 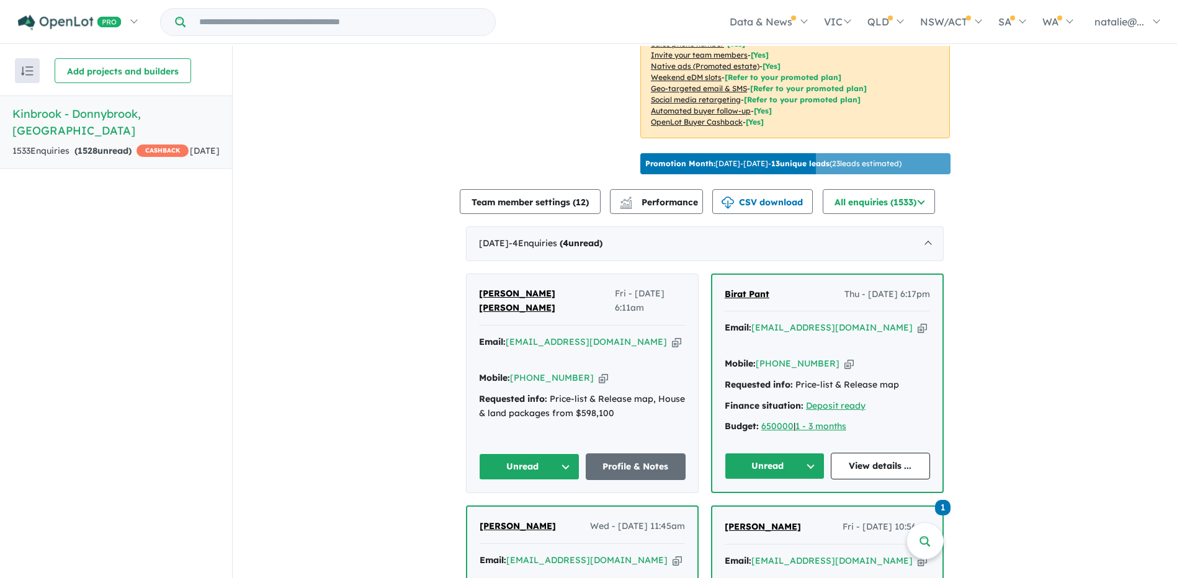 What do you see at coordinates (27, 71) in the screenshot?
I see `img: sort.svg` at bounding box center [27, 71].